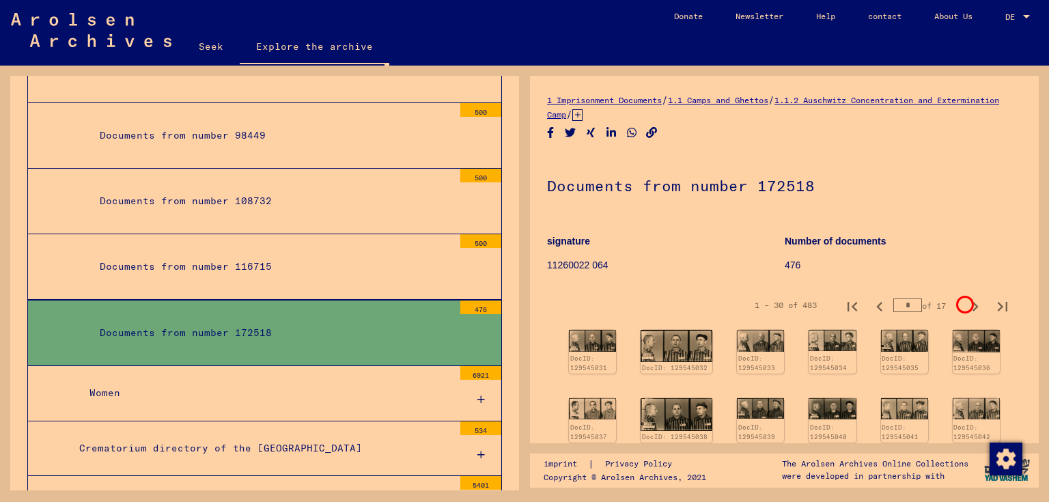 The height and width of the screenshot is (502, 1049). I want to click on button: First page, so click(852, 305).